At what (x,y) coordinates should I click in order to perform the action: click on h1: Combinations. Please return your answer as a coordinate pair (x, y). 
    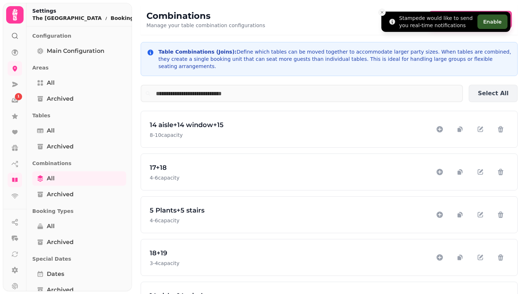
    Looking at the image, I should click on (206, 16).